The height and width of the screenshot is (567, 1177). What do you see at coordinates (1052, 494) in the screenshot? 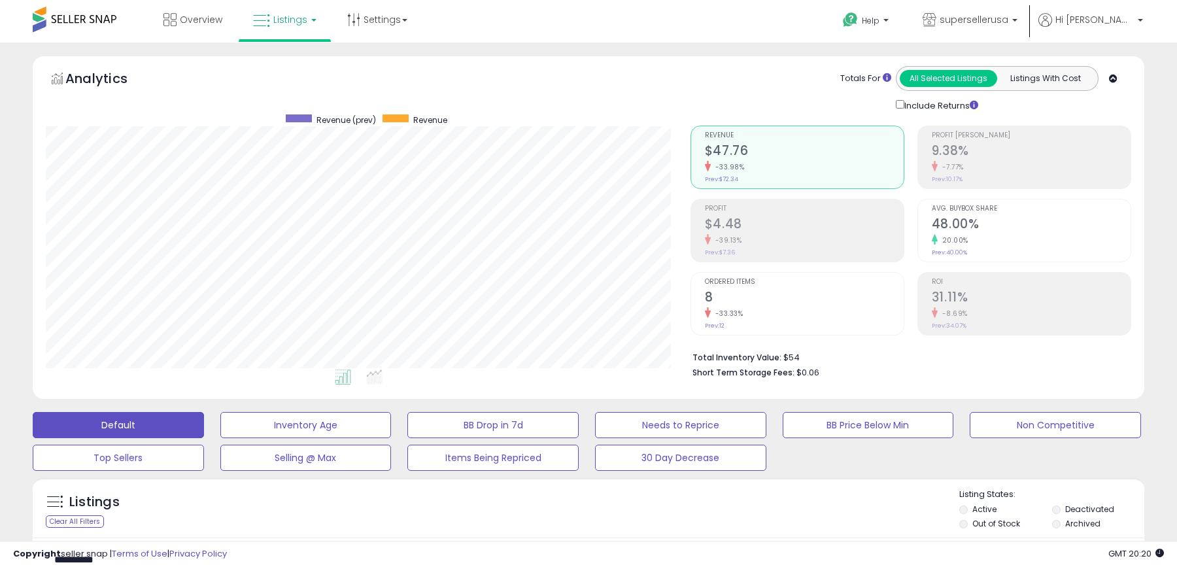
I see `p: Listing States:` at bounding box center [1052, 494].